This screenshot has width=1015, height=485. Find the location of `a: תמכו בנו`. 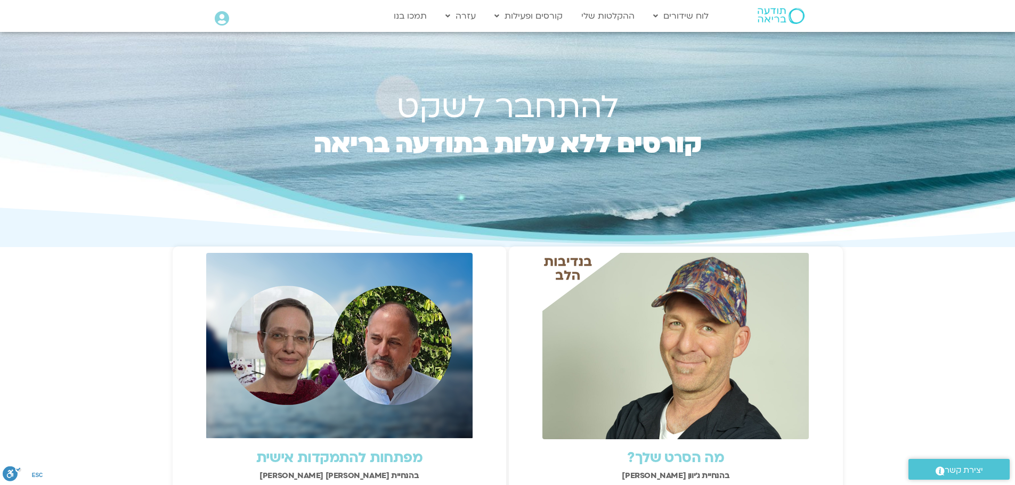

a: תמכו בנו is located at coordinates (410, 16).